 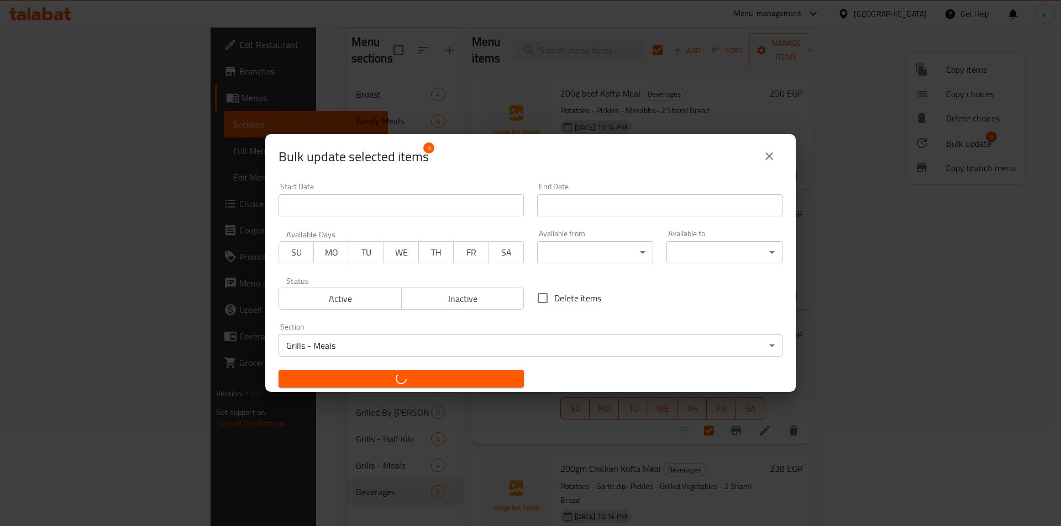 What do you see at coordinates (331, 252) in the screenshot?
I see `span: MO` at bounding box center [331, 252].